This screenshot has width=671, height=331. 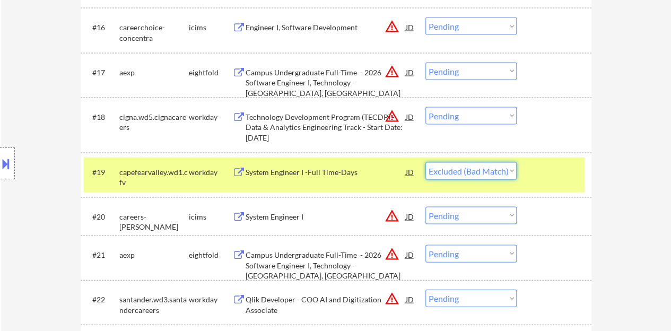 What do you see at coordinates (326, 172) in the screenshot?
I see `div: System Engineer I -Full Time-Days` at bounding box center [326, 172].